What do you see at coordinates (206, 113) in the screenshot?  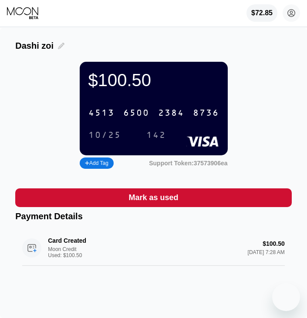 I see `div: 8736` at bounding box center [206, 113].